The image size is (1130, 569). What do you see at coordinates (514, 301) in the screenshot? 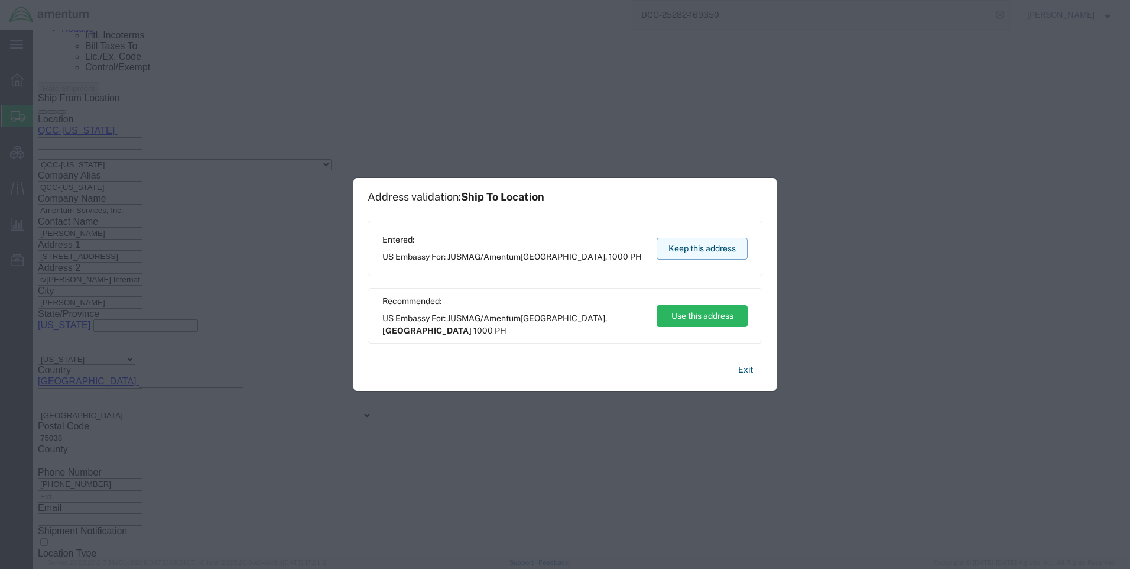
I see `span: Recommended:` at bounding box center [514, 301].